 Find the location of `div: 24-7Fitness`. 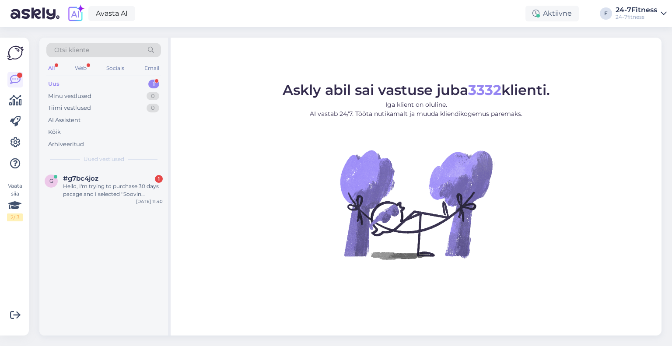

div: 24-7Fitness is located at coordinates (636, 10).